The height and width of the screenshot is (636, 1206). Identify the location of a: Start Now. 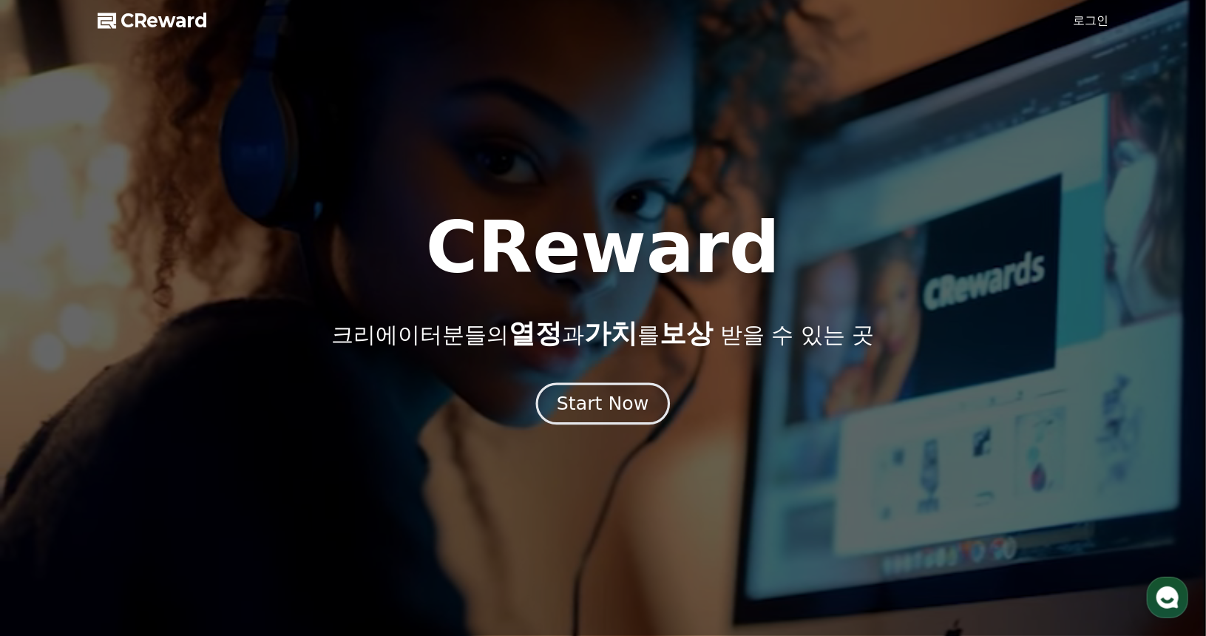
(603, 405).